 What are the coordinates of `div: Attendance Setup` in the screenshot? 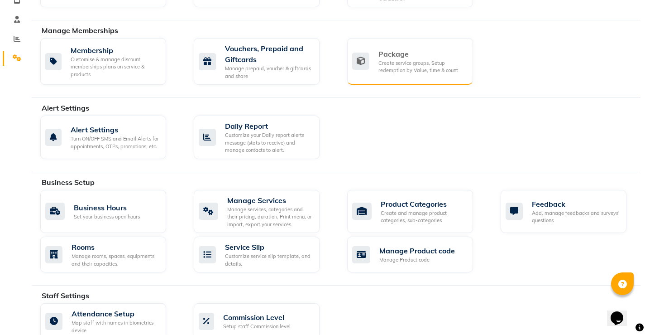 It's located at (115, 313).